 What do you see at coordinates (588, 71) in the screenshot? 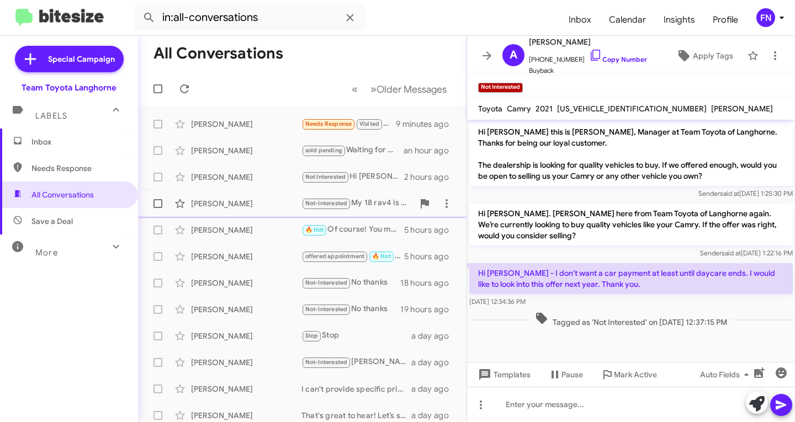
I see `span: Buyback` at bounding box center [588, 71].